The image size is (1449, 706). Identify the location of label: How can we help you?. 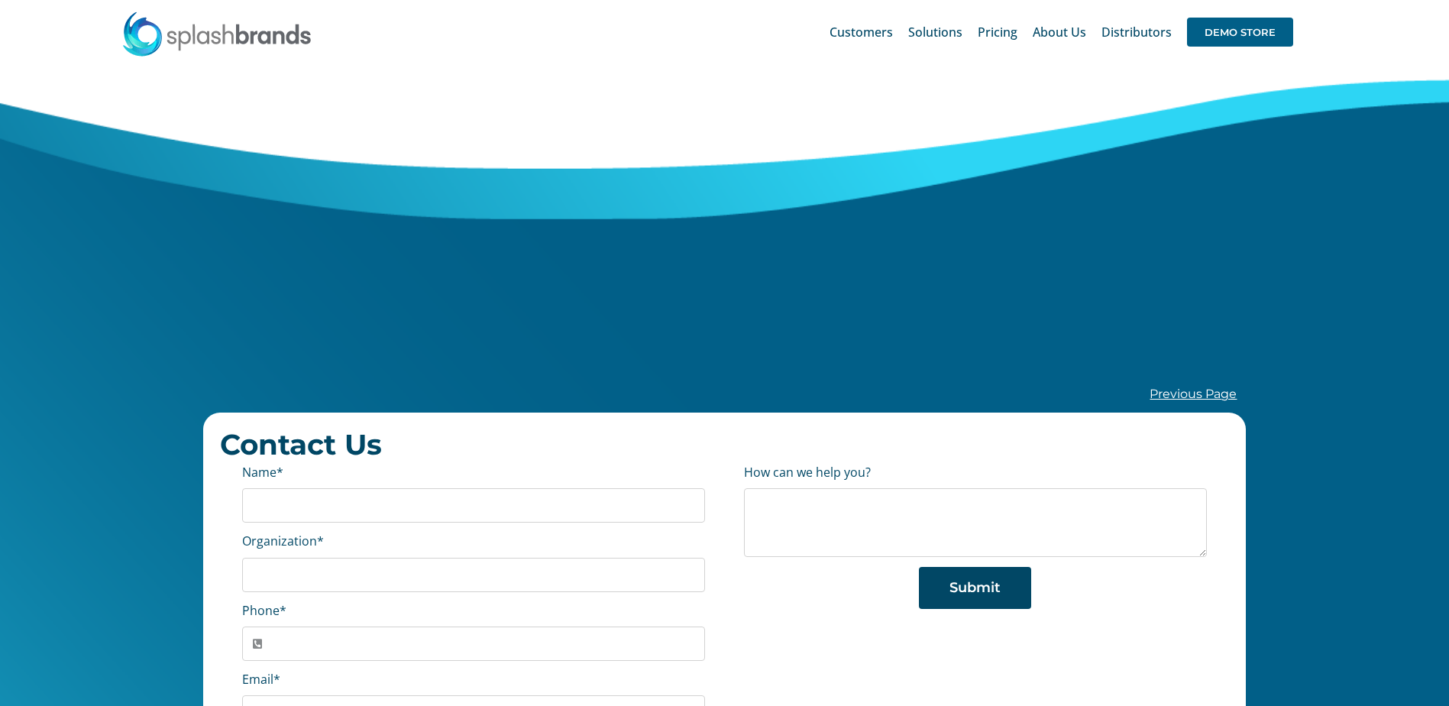
(807, 472).